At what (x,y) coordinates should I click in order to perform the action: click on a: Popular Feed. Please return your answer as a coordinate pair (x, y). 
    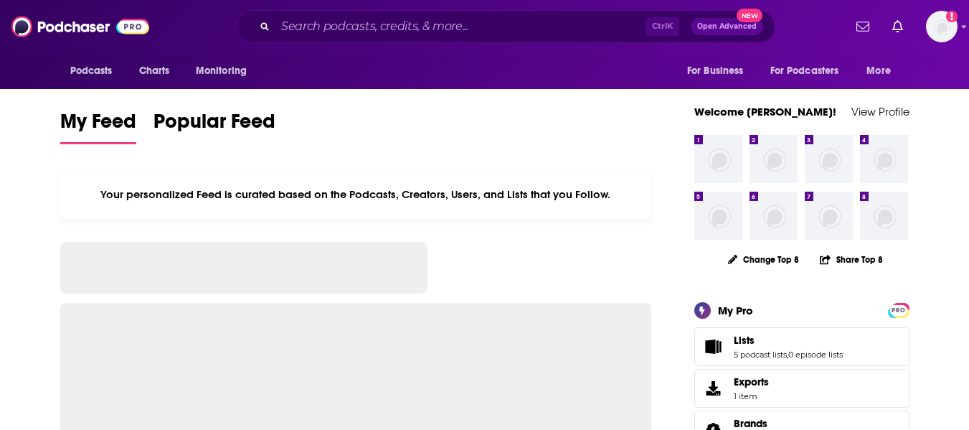
    Looking at the image, I should click on (214, 126).